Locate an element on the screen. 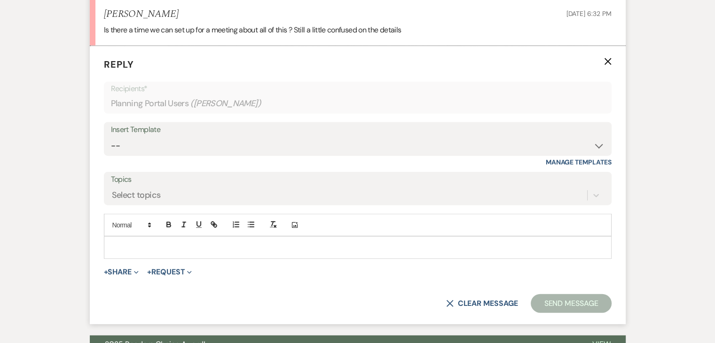  span: Reply is located at coordinates (119, 64).